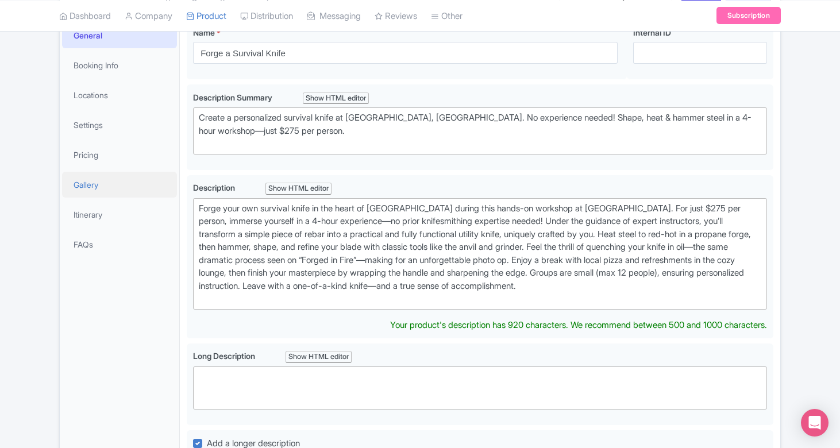  Describe the element at coordinates (815, 423) in the screenshot. I see `div: Open Intercom Messenger` at that location.